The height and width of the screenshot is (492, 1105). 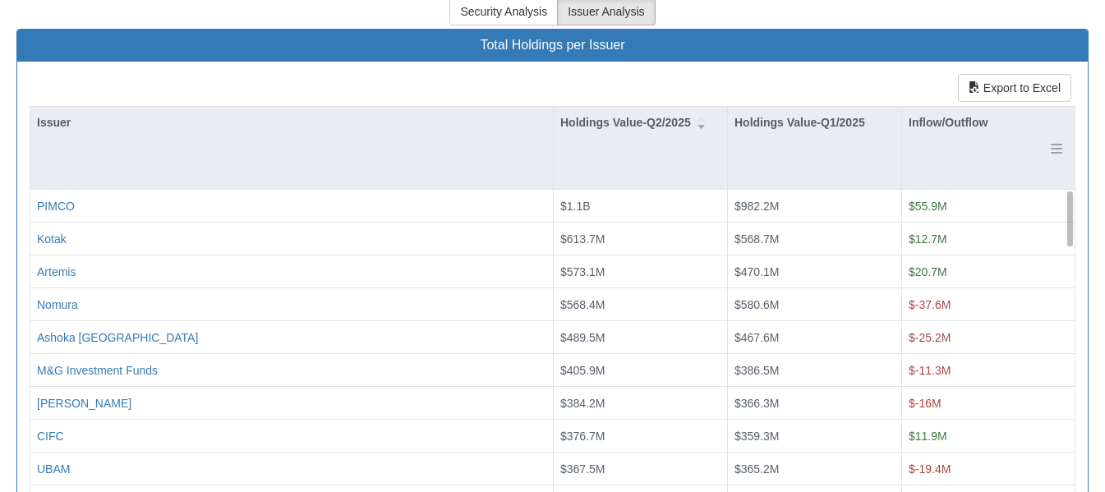 I want to click on button: Artemis, so click(x=56, y=271).